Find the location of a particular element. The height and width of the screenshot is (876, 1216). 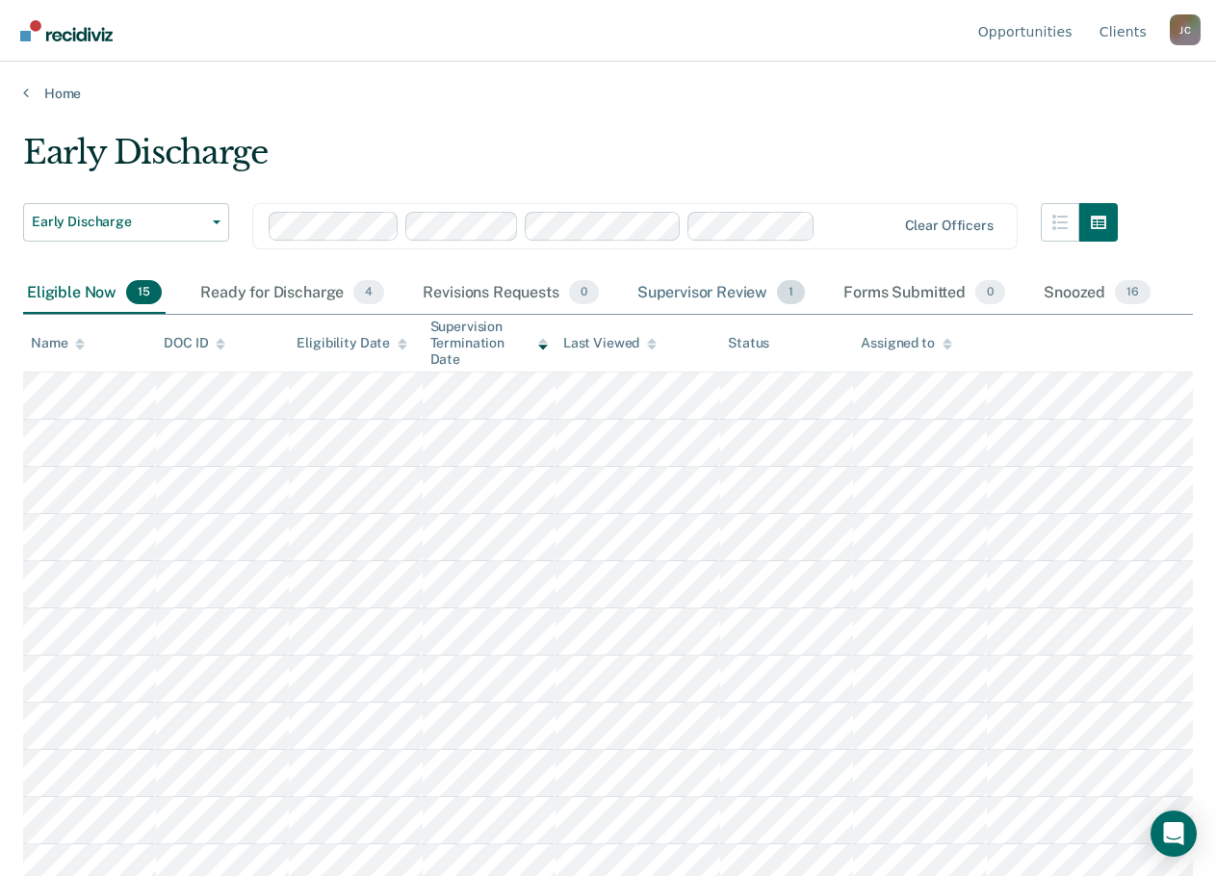

div: DOC ID is located at coordinates (195, 343).